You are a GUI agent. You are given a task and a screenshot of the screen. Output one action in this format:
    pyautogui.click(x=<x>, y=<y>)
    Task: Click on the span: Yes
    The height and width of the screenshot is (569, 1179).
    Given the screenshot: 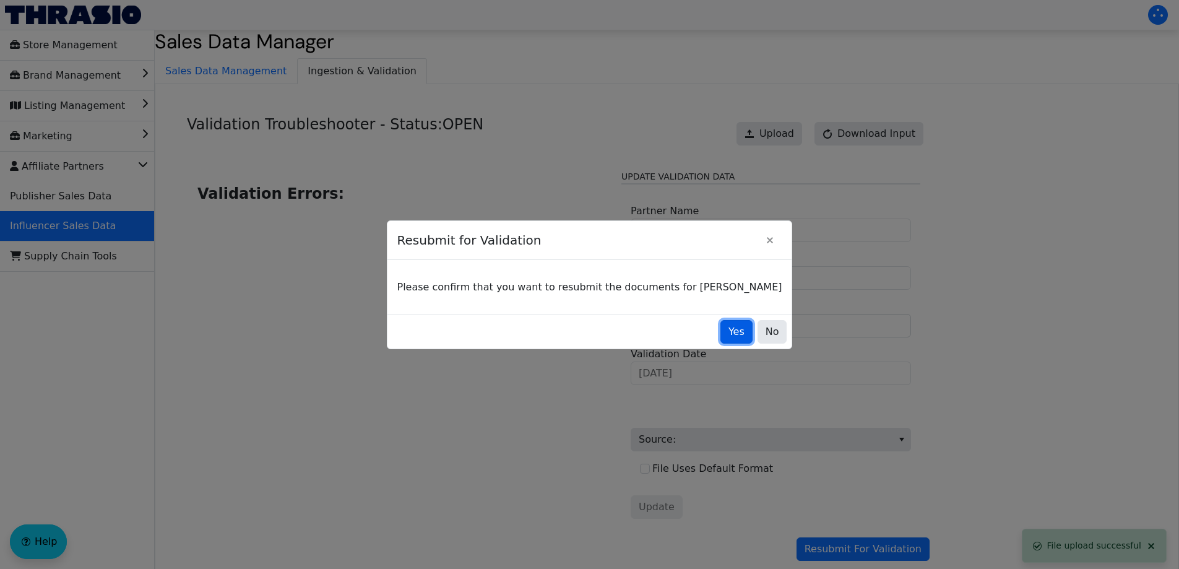 What is the action you would take?
    pyautogui.click(x=736, y=332)
    